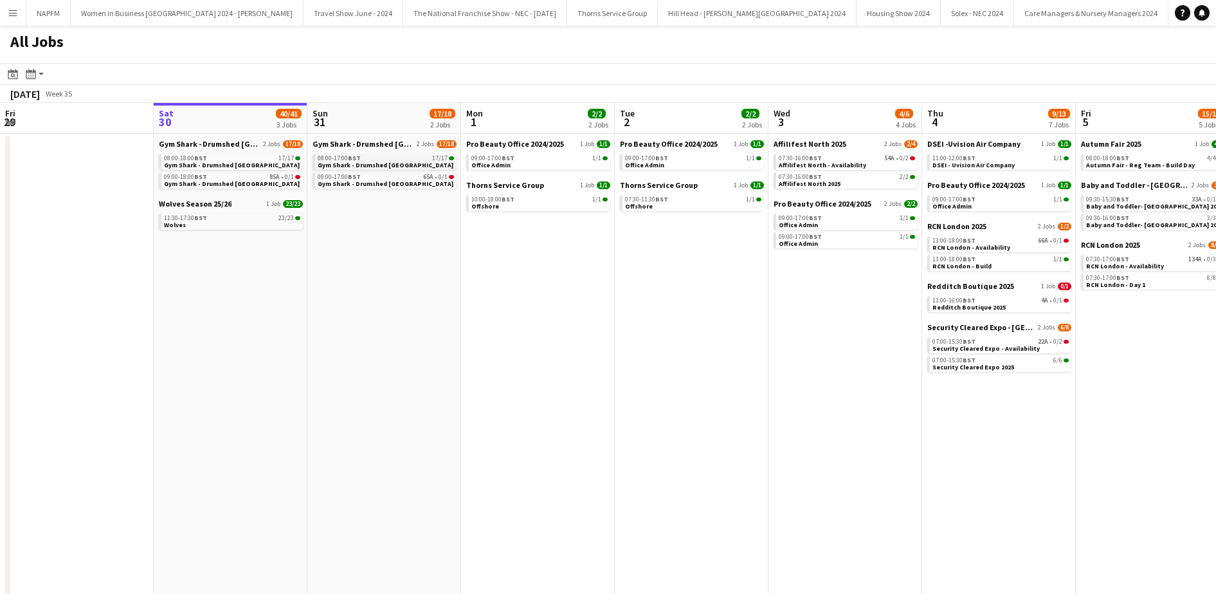 This screenshot has height=594, width=1216. Describe the element at coordinates (644, 165) in the screenshot. I see `span: Office Admin` at that location.